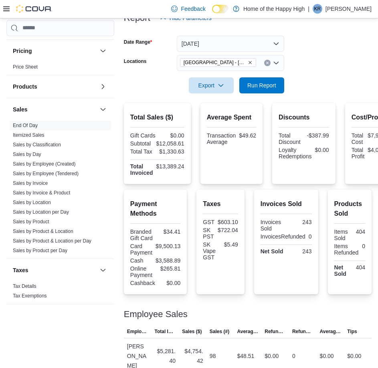 The width and height of the screenshot is (378, 368). What do you see at coordinates (28, 135) in the screenshot?
I see `span: Itemized Sales` at bounding box center [28, 135].